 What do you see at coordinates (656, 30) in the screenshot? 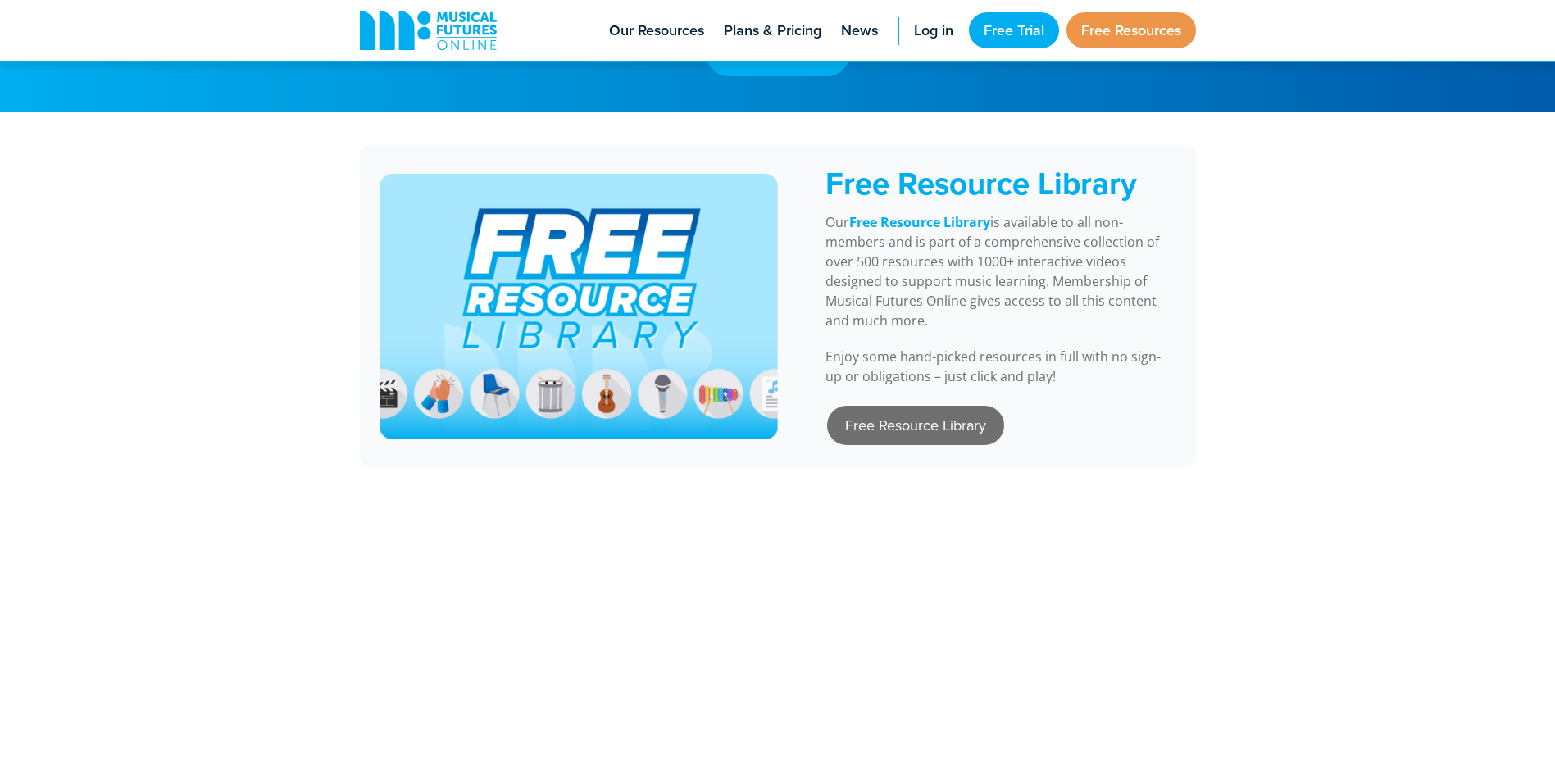
I see `span: Our Resources` at bounding box center [656, 30].